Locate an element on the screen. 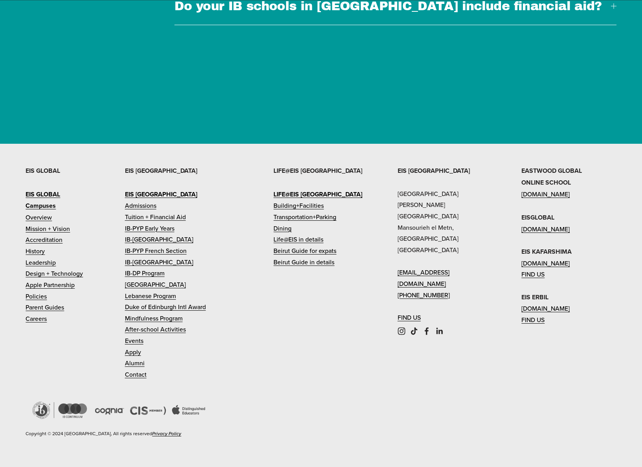 The height and width of the screenshot is (467, 642). a: Tuition + Financial Aid is located at coordinates (155, 217).